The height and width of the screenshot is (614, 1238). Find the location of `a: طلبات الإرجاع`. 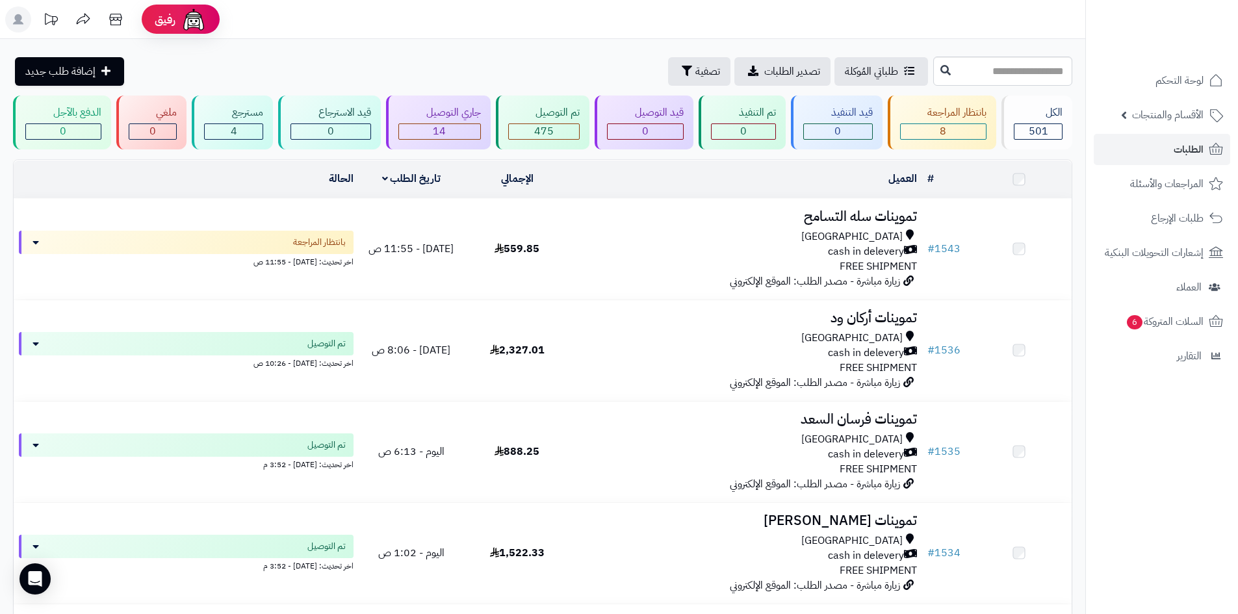

a: طلبات الإرجاع is located at coordinates (1162, 218).